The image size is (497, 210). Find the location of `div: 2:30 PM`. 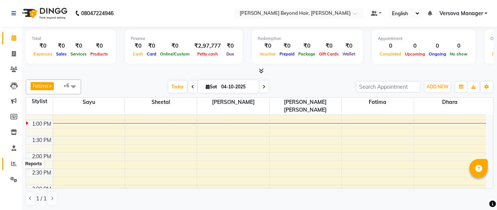

div: 2:30 PM is located at coordinates (42, 172).